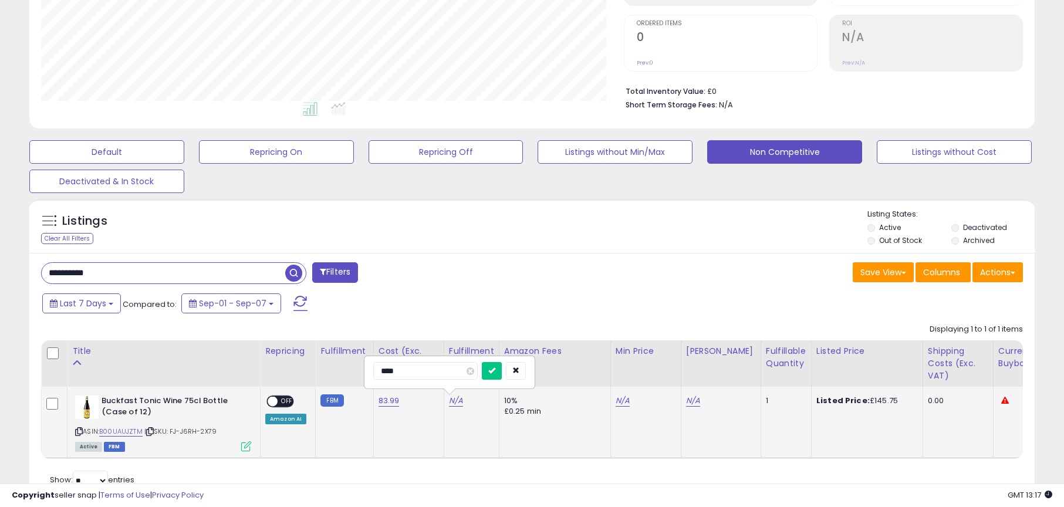 The image size is (1064, 507). What do you see at coordinates (884, 272) in the screenshot?
I see `button: Save View` at bounding box center [884, 272].